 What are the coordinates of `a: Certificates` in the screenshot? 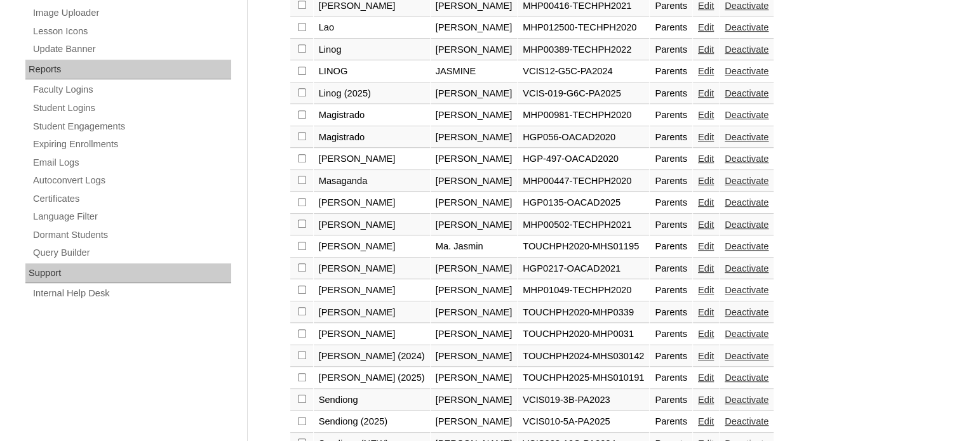 It's located at (131, 199).